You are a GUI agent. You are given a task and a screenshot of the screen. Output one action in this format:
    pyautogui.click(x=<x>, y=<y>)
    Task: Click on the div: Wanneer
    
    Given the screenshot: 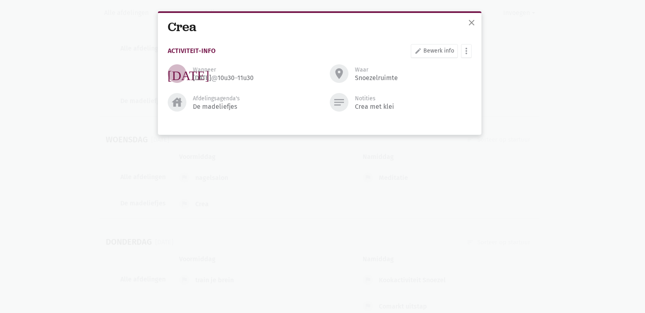 What is the action you would take?
    pyautogui.click(x=204, y=70)
    